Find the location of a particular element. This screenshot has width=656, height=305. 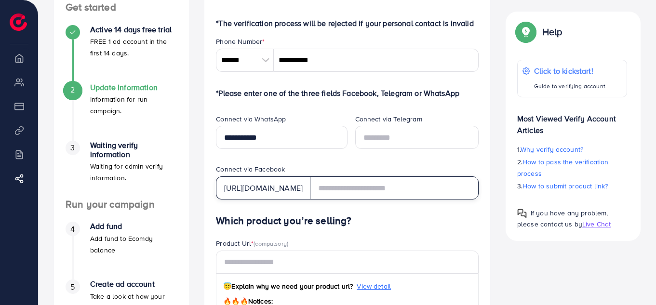

span: (compulsory) is located at coordinates (271, 243).